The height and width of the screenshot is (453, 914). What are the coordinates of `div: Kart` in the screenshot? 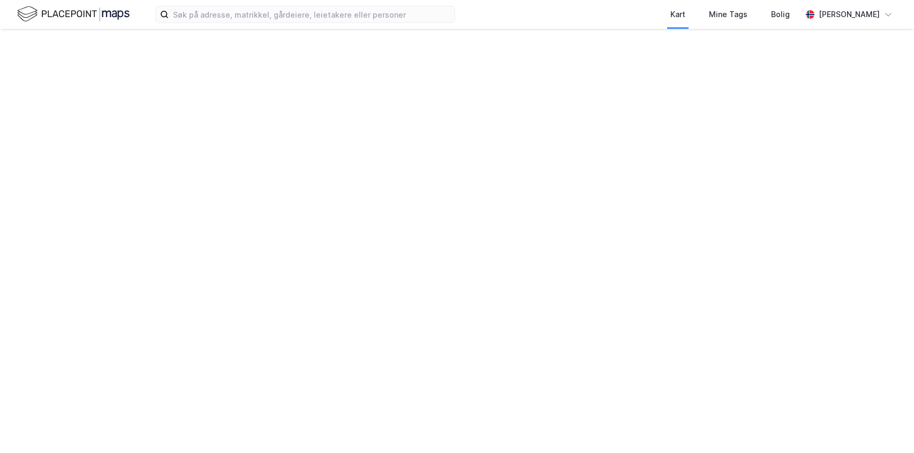 It's located at (678, 14).